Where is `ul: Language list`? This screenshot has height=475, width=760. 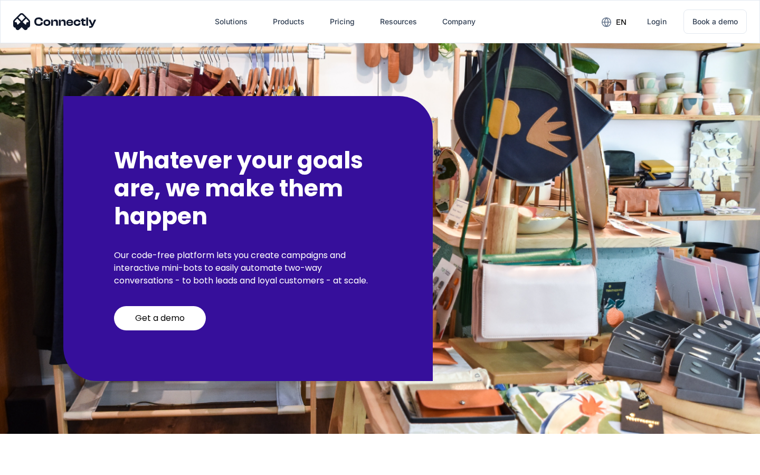
ul: Language list is located at coordinates (42, 464).